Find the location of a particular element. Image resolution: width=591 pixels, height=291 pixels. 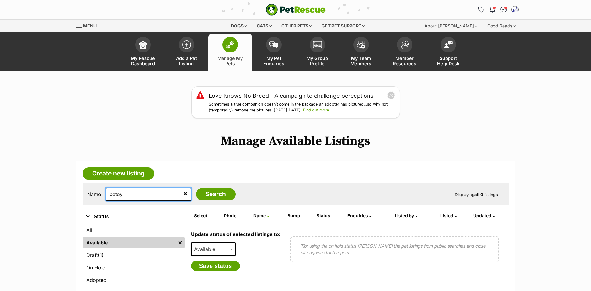

img: dashboard-icon-eb2f2d2d3e046f16d808141f083e7271f6b2e854fb5c12c21221c1fb7104beca.svg is located at coordinates (143, 45).